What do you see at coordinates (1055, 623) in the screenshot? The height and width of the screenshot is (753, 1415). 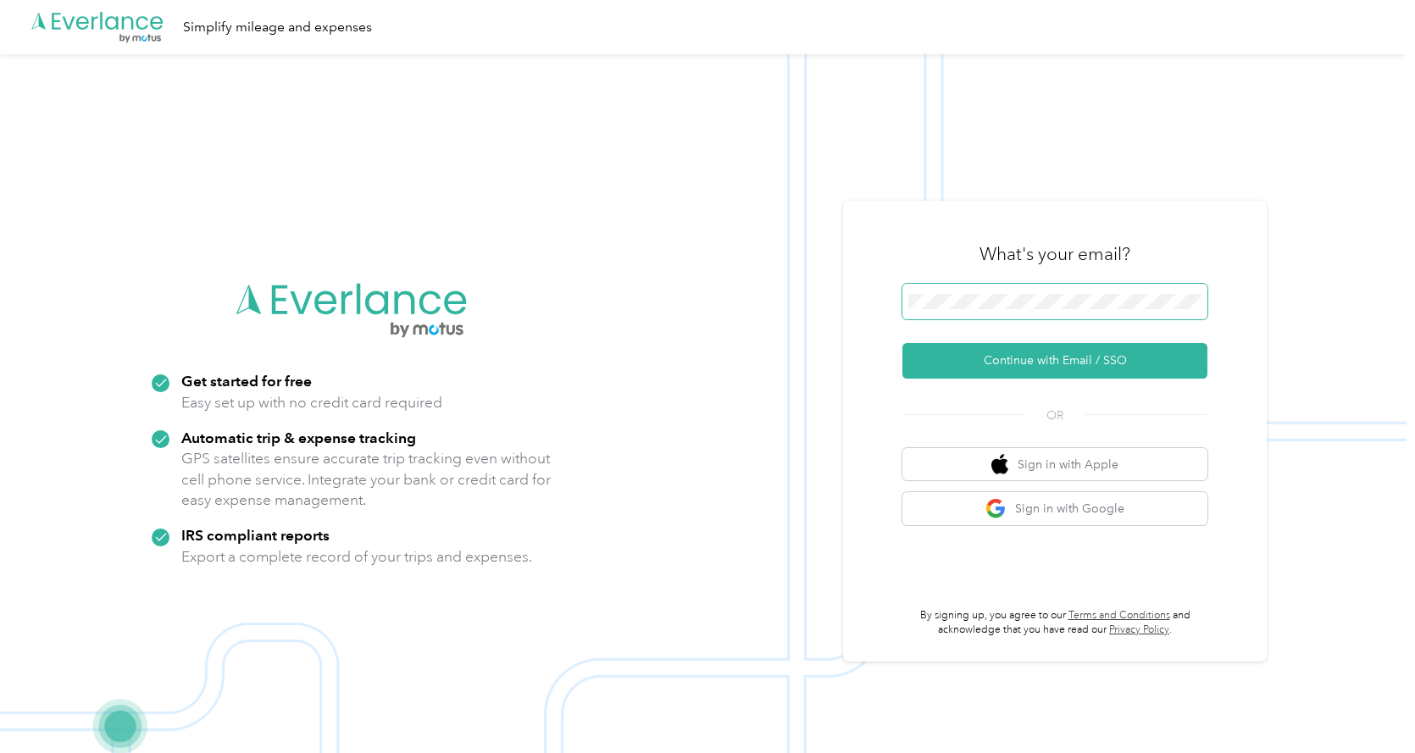 I see `p: By signing up, you agree to our and acknowledge that you have read our .` at bounding box center [1055, 623].